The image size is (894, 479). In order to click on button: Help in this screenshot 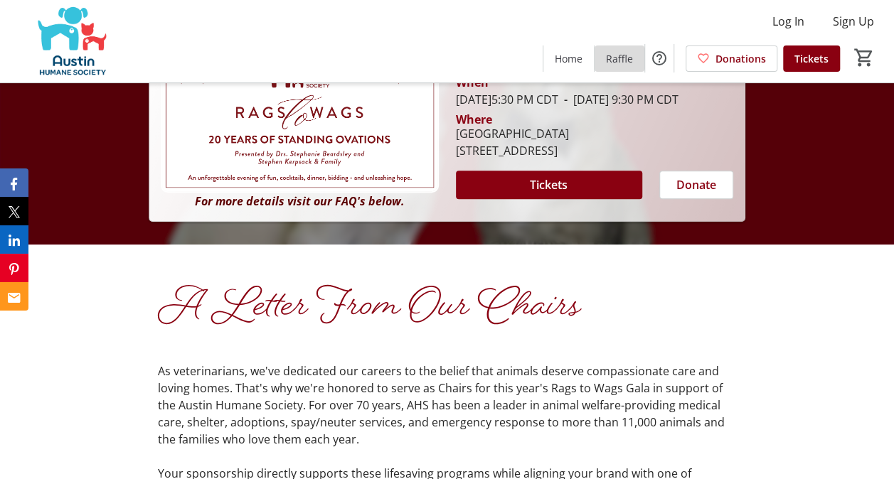, I will do `click(659, 58)`.